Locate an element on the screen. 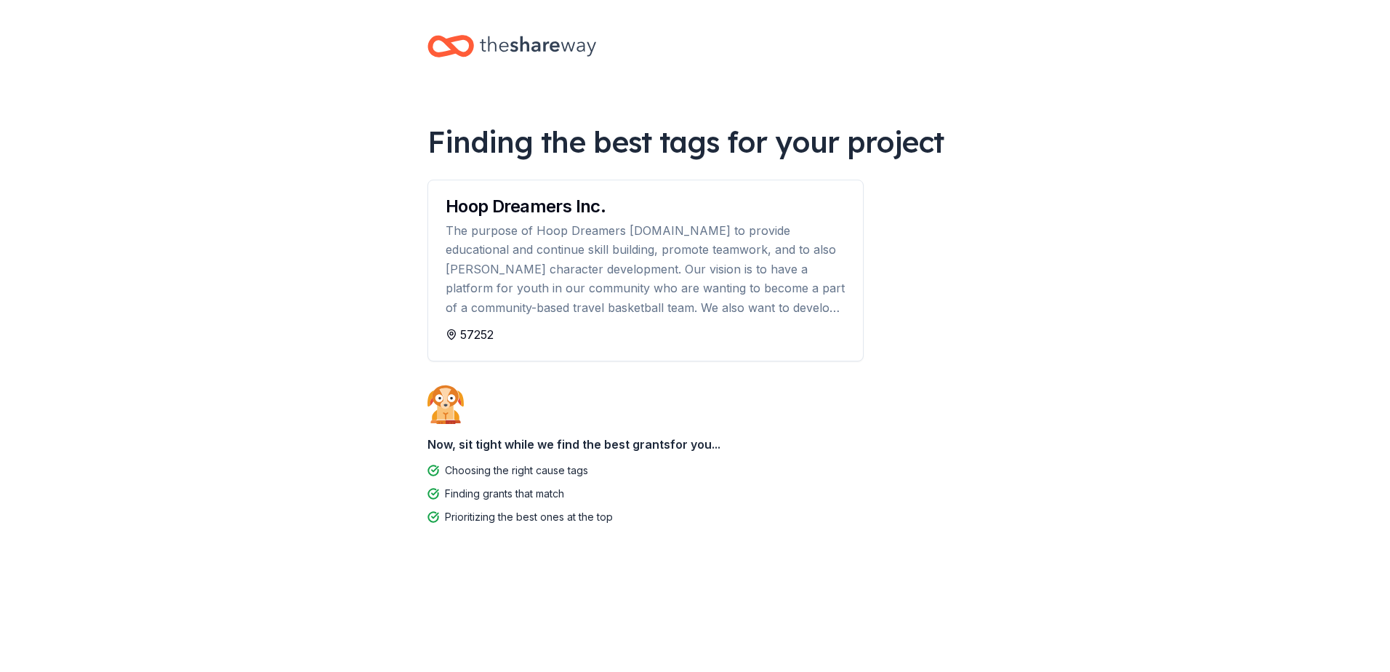 The image size is (1390, 672). div: Now, sit tight while we find the best grants for you... is located at coordinates (695, 444).